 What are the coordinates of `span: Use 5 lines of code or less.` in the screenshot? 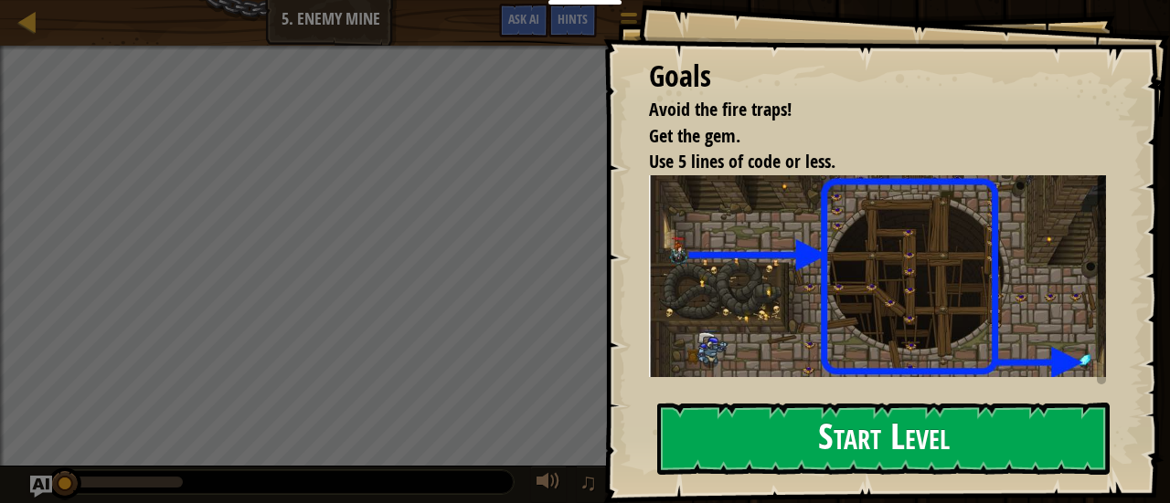 It's located at (742, 161).